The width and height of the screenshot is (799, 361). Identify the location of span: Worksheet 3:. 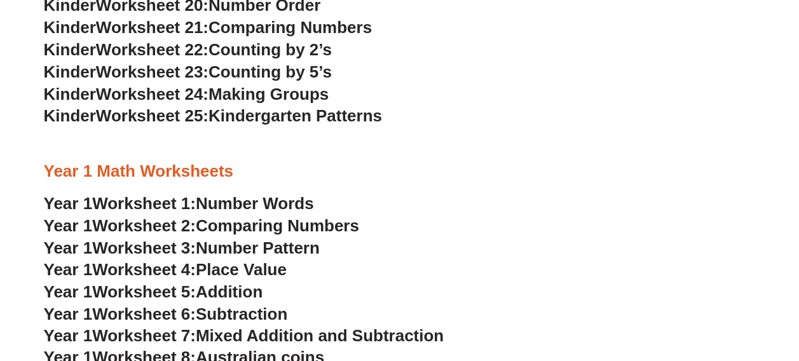
(144, 247).